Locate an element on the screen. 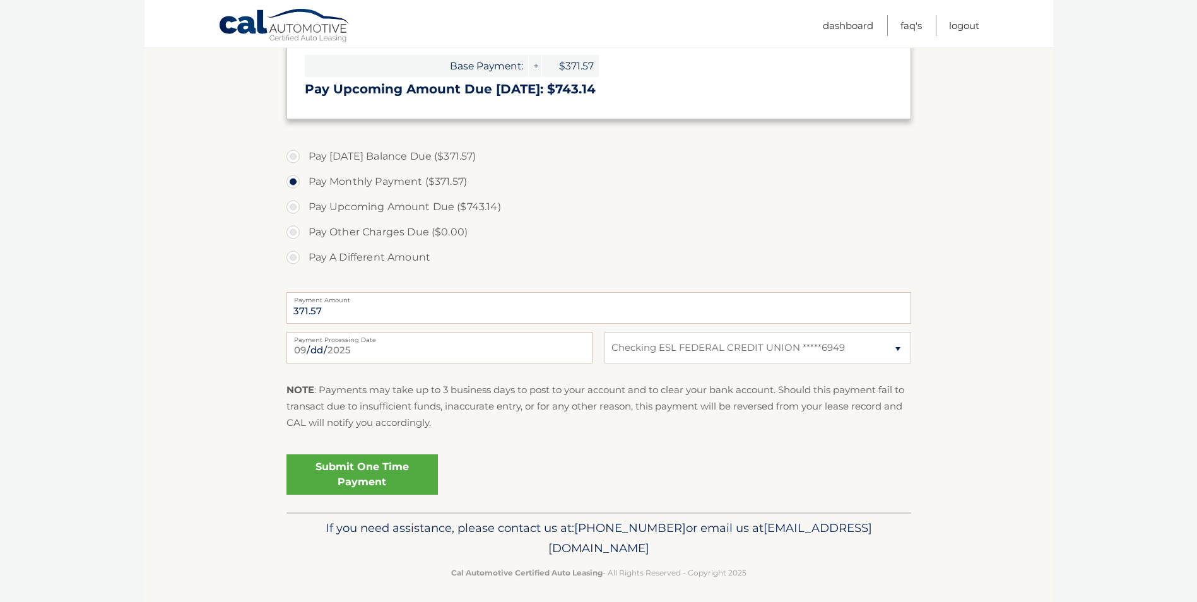  span: $371.57 is located at coordinates (570, 66).